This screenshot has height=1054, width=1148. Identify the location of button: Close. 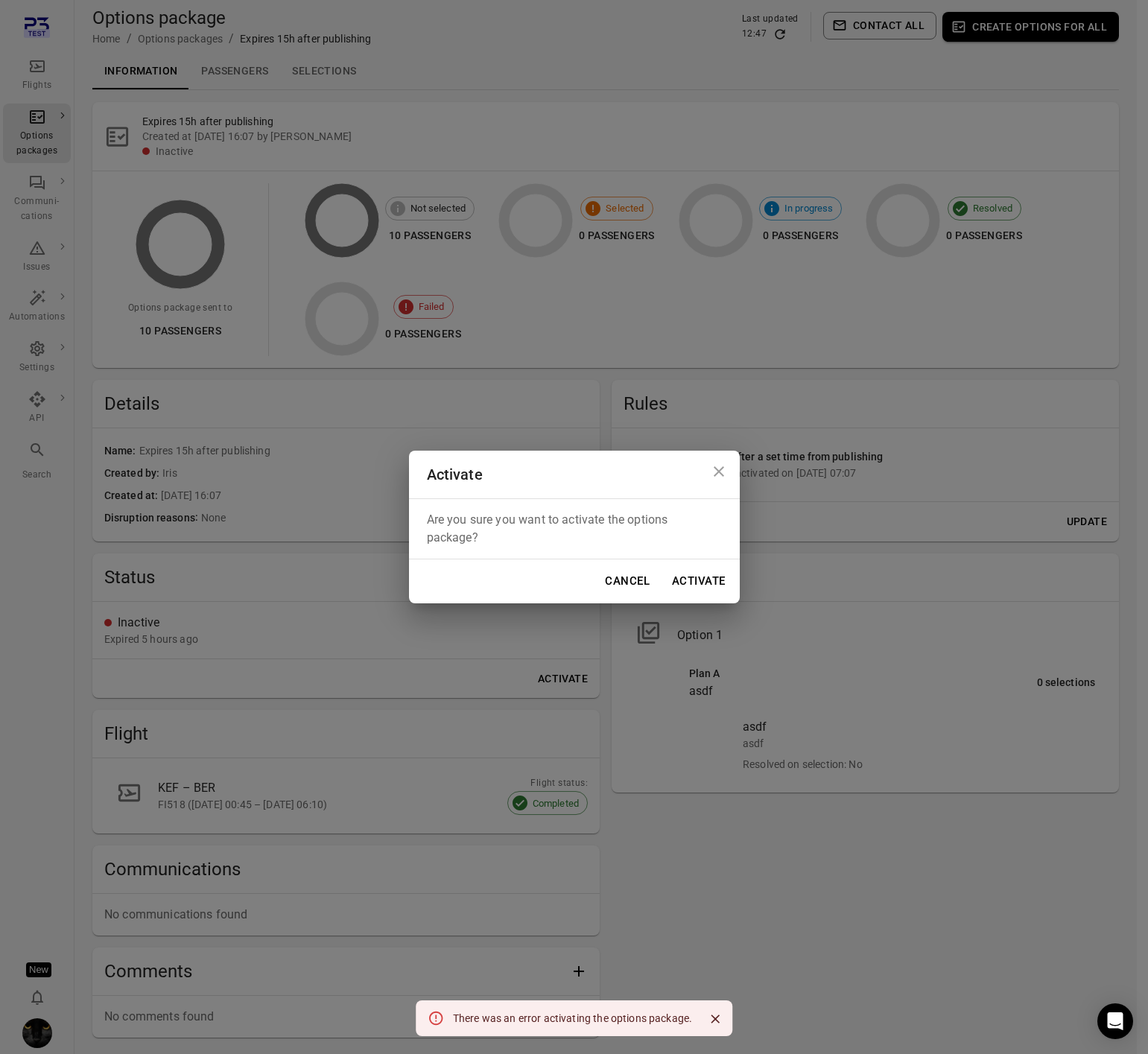
(715, 1019).